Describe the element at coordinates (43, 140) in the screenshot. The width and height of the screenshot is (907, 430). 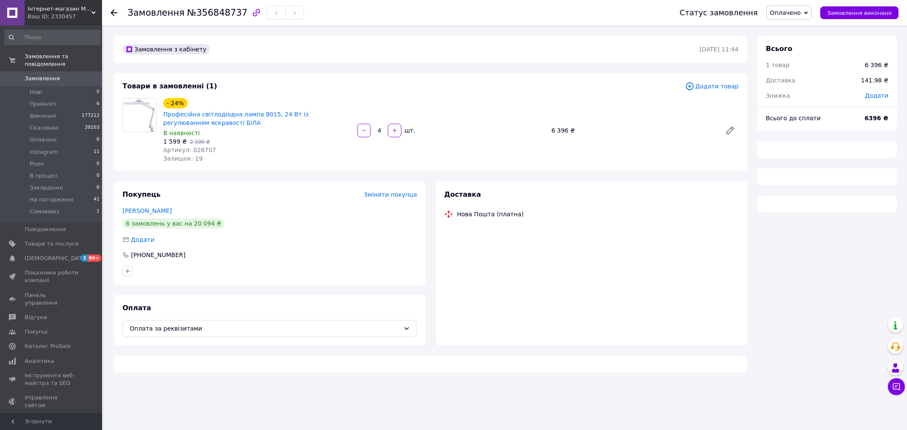
I see `span: Оплачені` at that location.